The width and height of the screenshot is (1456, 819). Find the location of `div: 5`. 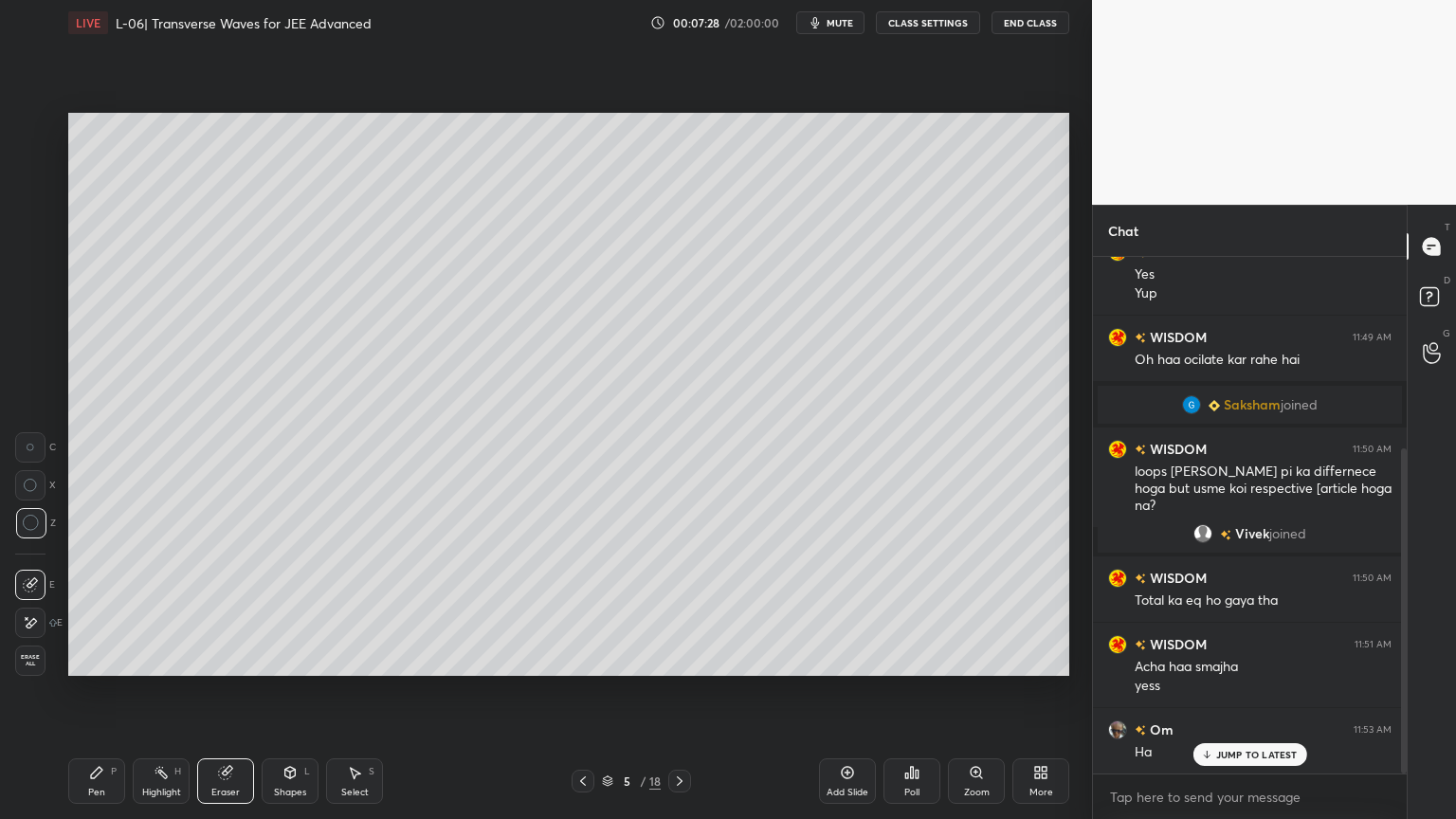

div: 5 is located at coordinates (627, 782).